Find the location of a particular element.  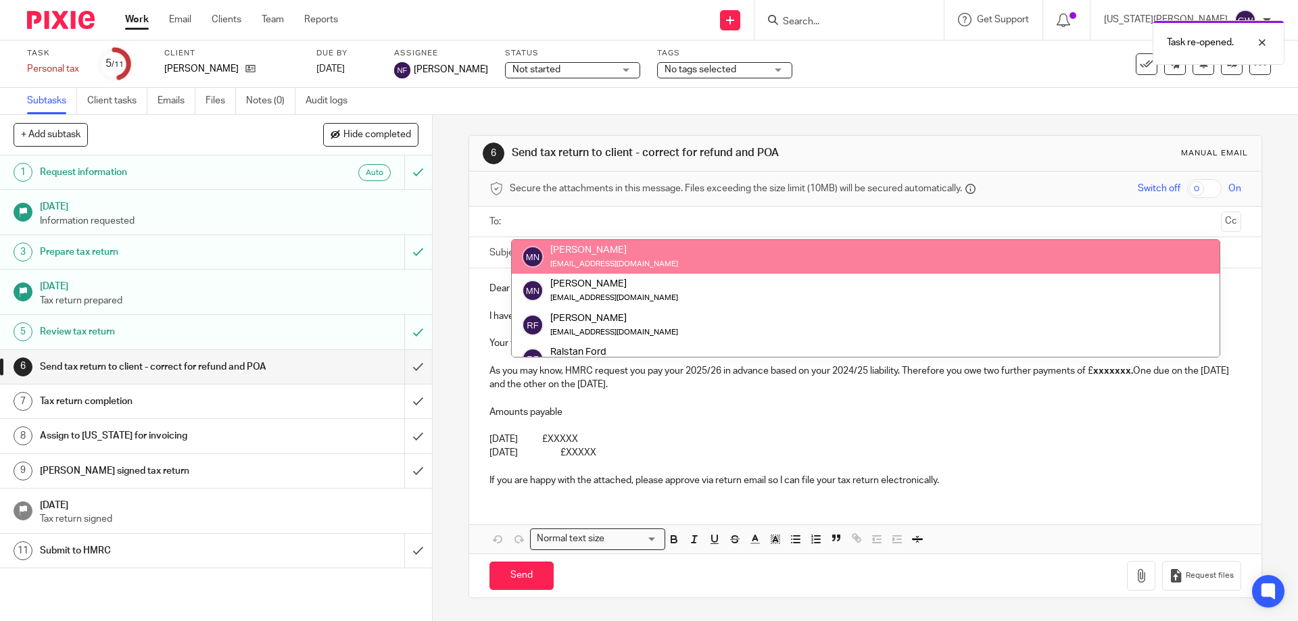

div: 1 is located at coordinates (23, 172).